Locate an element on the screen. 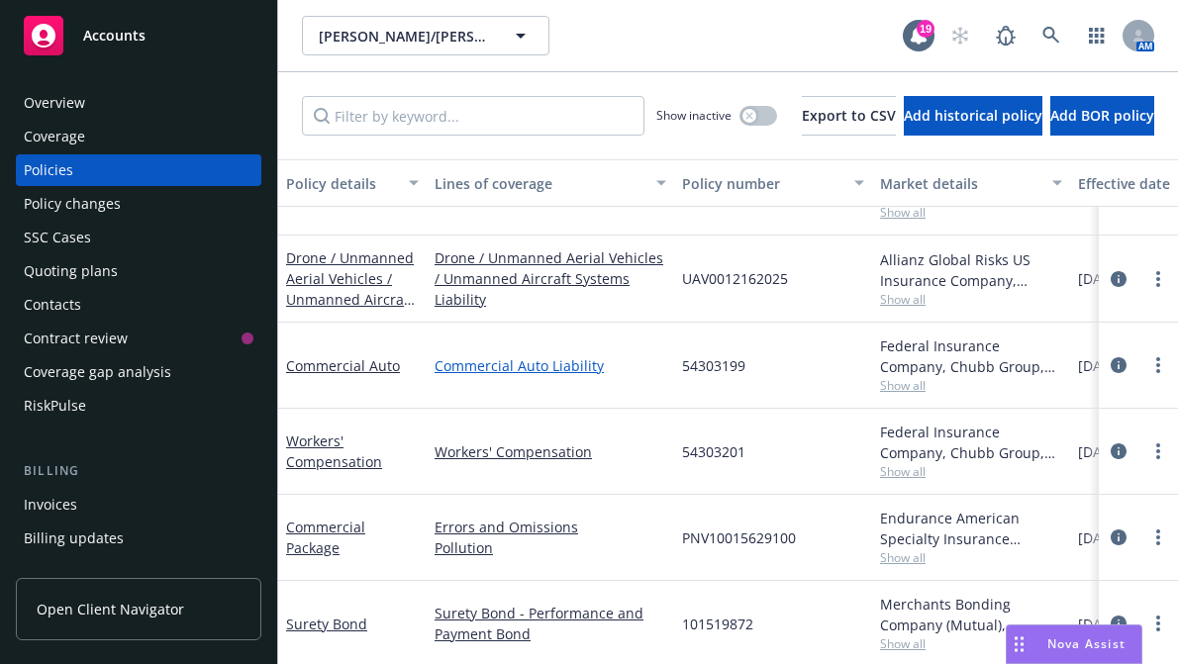 This screenshot has height=664, width=1178. a: Coverage gap analysis is located at coordinates (139, 372).